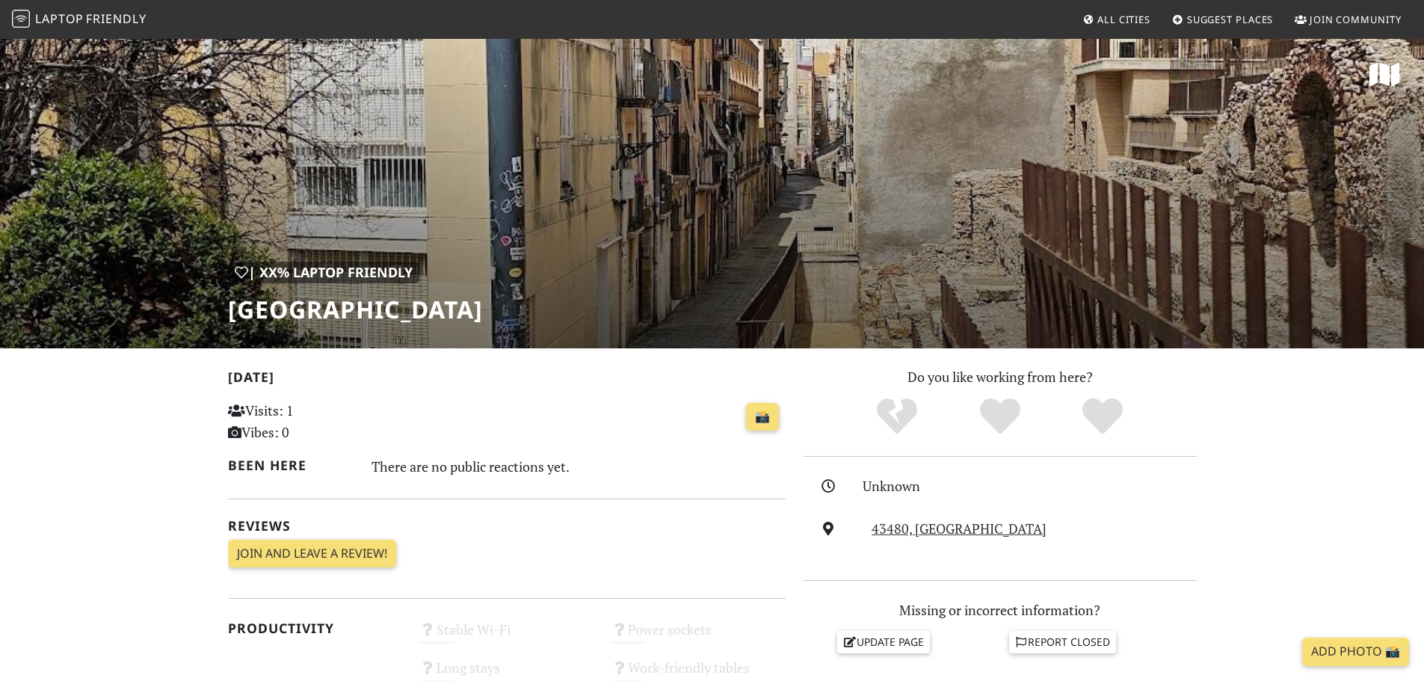 Image resolution: width=1424 pixels, height=681 pixels. What do you see at coordinates (315, 422) in the screenshot?
I see `p: Visits: 1 Vibes: 0` at bounding box center [315, 422].